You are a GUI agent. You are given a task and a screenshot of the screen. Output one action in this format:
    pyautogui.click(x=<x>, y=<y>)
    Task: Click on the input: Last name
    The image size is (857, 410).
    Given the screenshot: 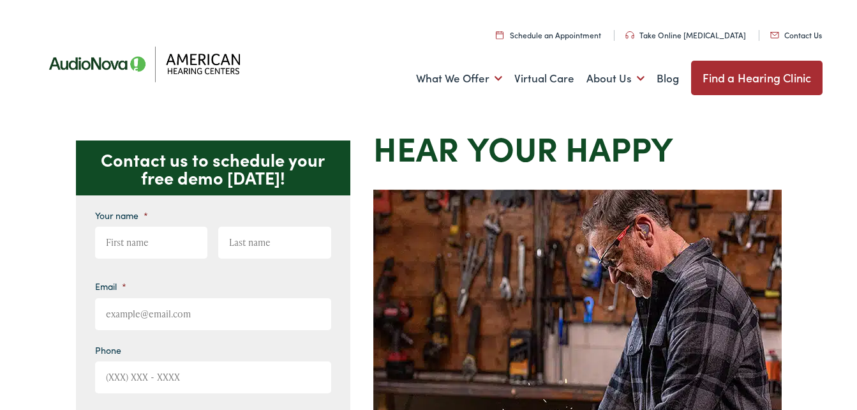 What is the action you would take?
    pyautogui.click(x=274, y=243)
    